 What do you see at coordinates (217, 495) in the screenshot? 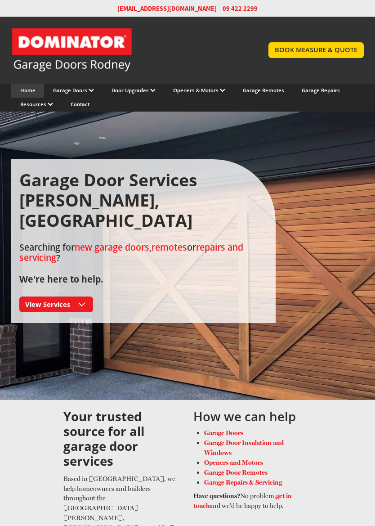
I see `strong: Have questions?` at bounding box center [217, 495].